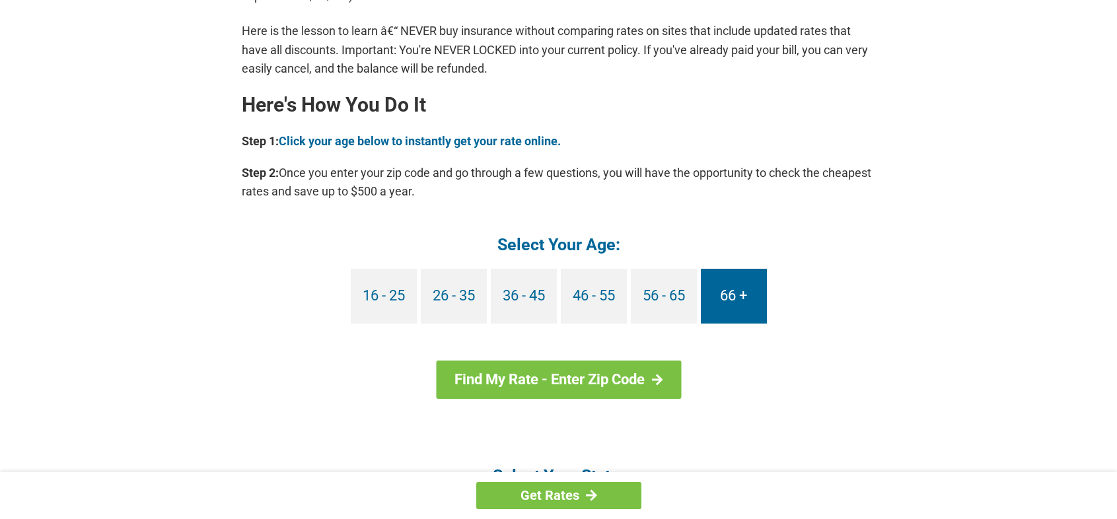 This screenshot has height=519, width=1117. What do you see at coordinates (559, 244) in the screenshot?
I see `h4: Select Your Age:` at bounding box center [559, 244].